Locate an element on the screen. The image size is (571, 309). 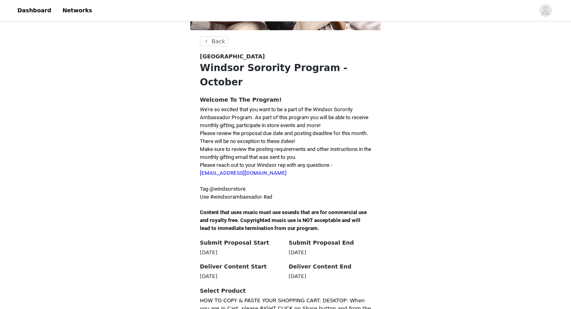
span: Make sure to review the posting requirements and other instructions in the monthly gifting email ... is located at coordinates (286, 153).